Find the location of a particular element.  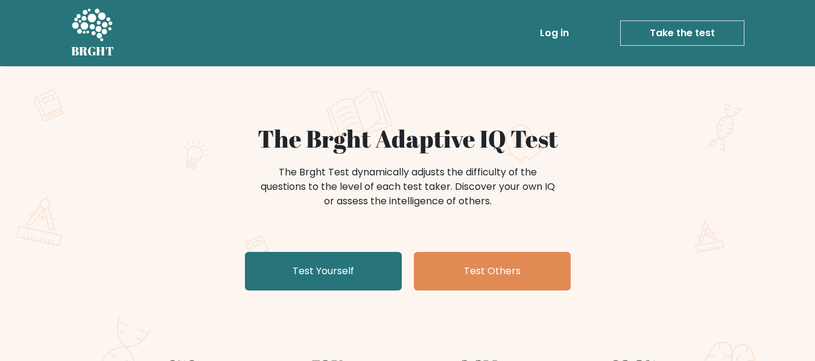

a: Test Others is located at coordinates (492, 271).